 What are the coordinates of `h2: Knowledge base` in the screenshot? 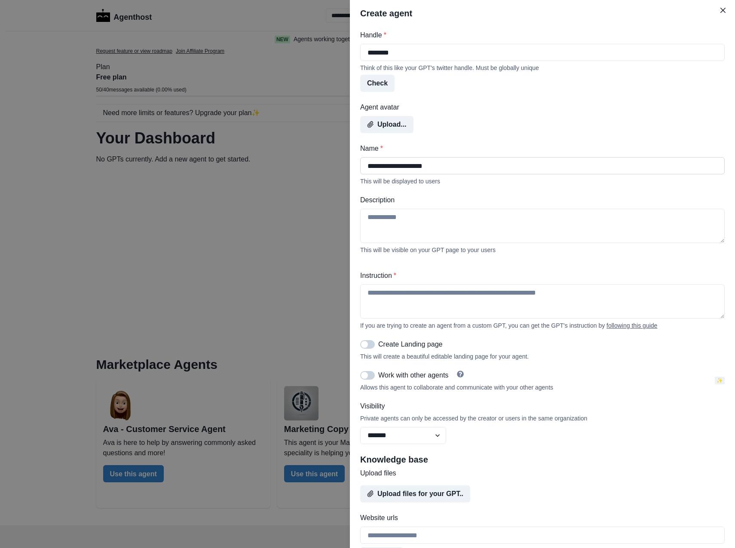 It's located at (542, 460).